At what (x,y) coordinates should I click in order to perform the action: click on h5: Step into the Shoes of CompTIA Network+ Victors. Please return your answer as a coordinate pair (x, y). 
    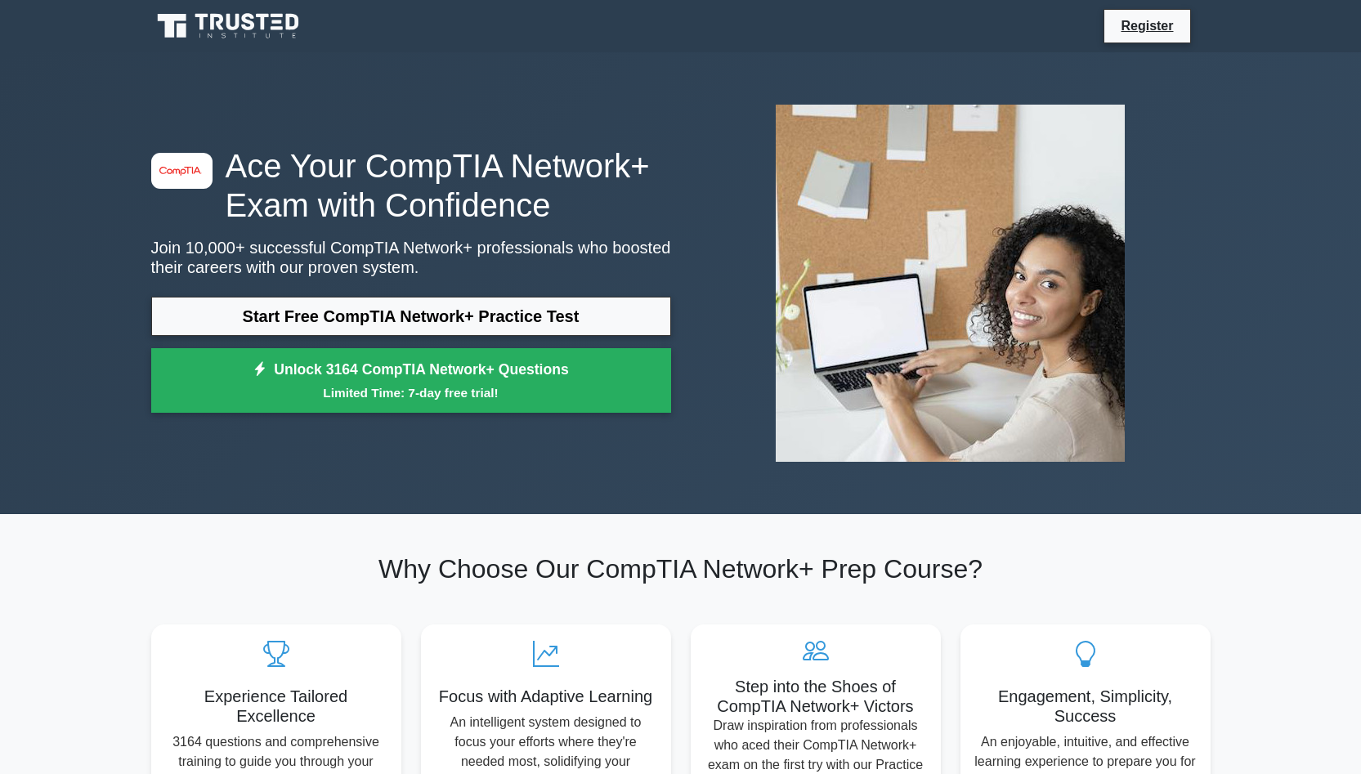
    Looking at the image, I should click on (816, 697).